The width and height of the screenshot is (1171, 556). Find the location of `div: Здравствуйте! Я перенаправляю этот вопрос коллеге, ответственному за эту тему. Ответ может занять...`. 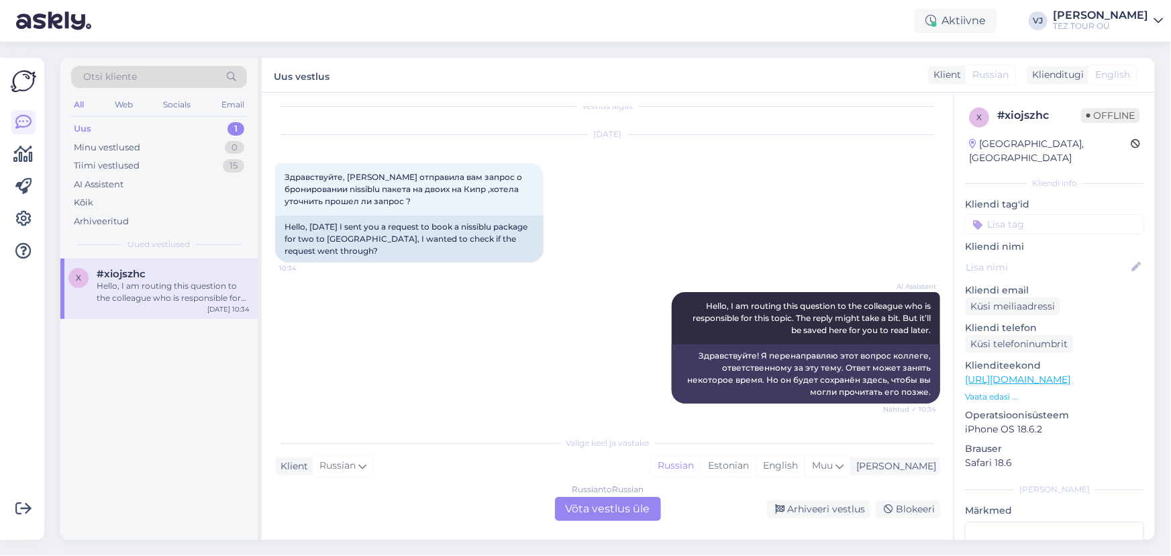

div: Здравствуйте! Я перенаправляю этот вопрос коллеге, ответственному за эту тему. Ответ может занять... is located at coordinates (806, 374).